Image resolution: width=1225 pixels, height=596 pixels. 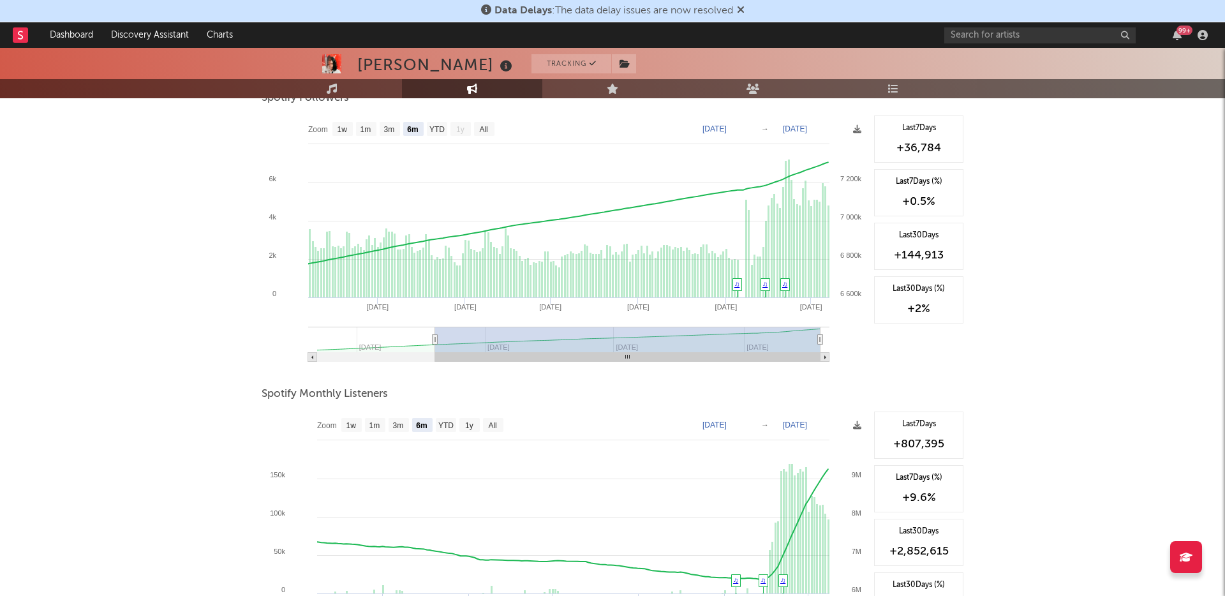 What do you see at coordinates (272, 217) in the screenshot?
I see `text: 4k` at bounding box center [272, 217].